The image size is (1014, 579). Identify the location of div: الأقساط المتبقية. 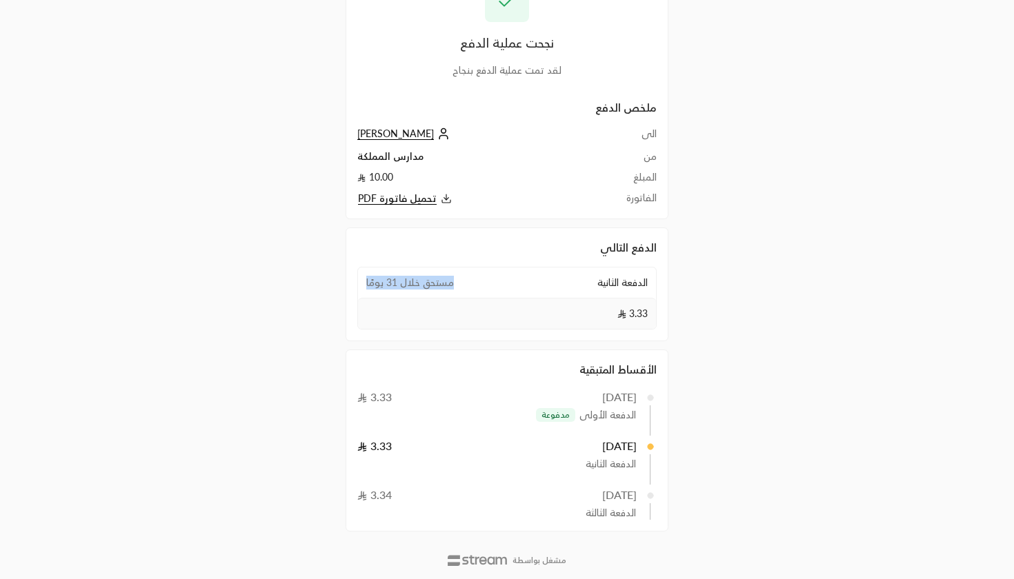
(507, 370).